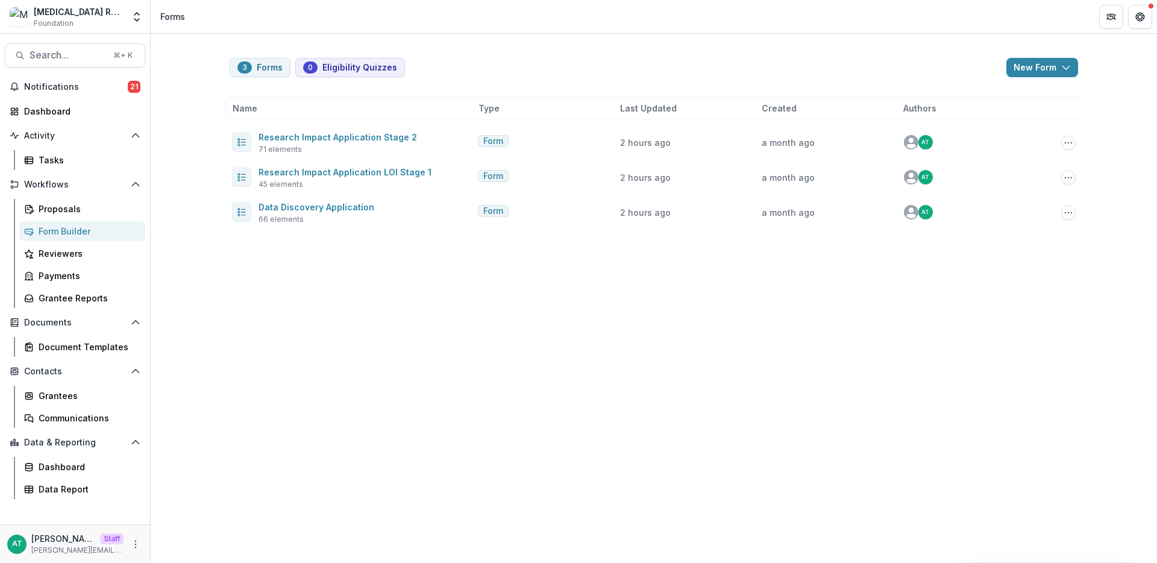  What do you see at coordinates (54, 24) in the screenshot?
I see `span: Foundation` at bounding box center [54, 24].